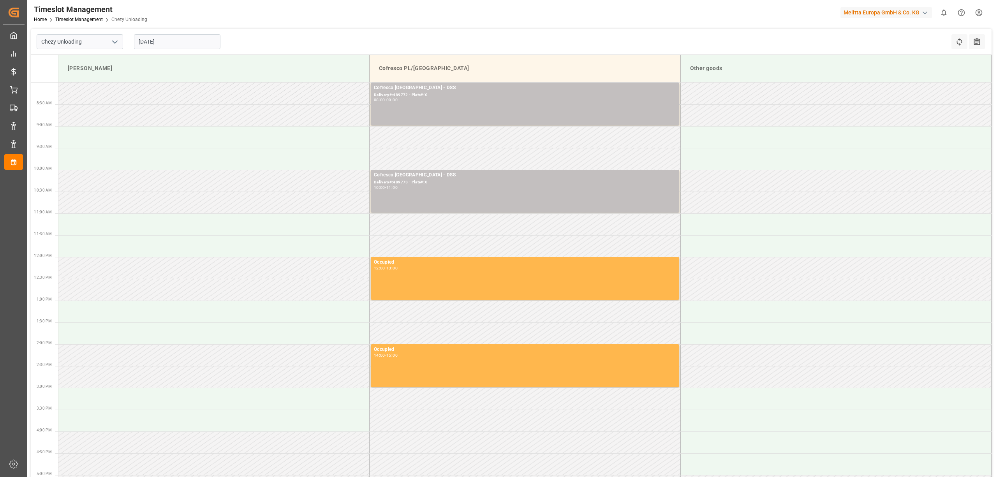  What do you see at coordinates (44, 430) in the screenshot?
I see `span: 4:00 PM` at bounding box center [44, 430].